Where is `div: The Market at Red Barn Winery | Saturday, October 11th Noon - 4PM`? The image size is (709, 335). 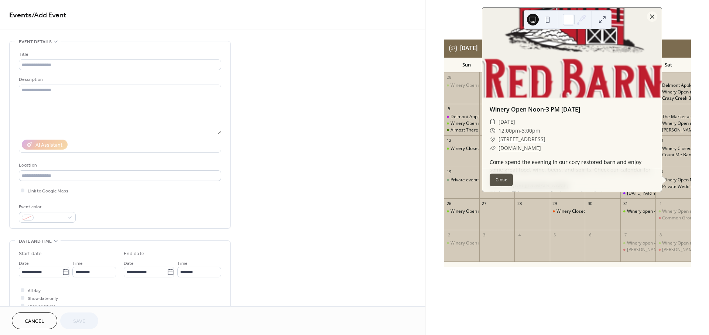
div: The Market at Red Barn Winery | Saturday, October 11th Noon - 4PM is located at coordinates (673, 117).